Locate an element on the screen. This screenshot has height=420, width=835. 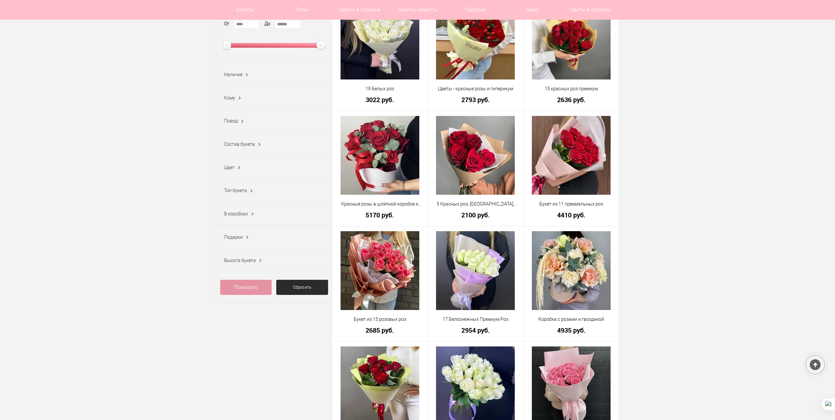
a: 2685 руб. is located at coordinates (380, 330).